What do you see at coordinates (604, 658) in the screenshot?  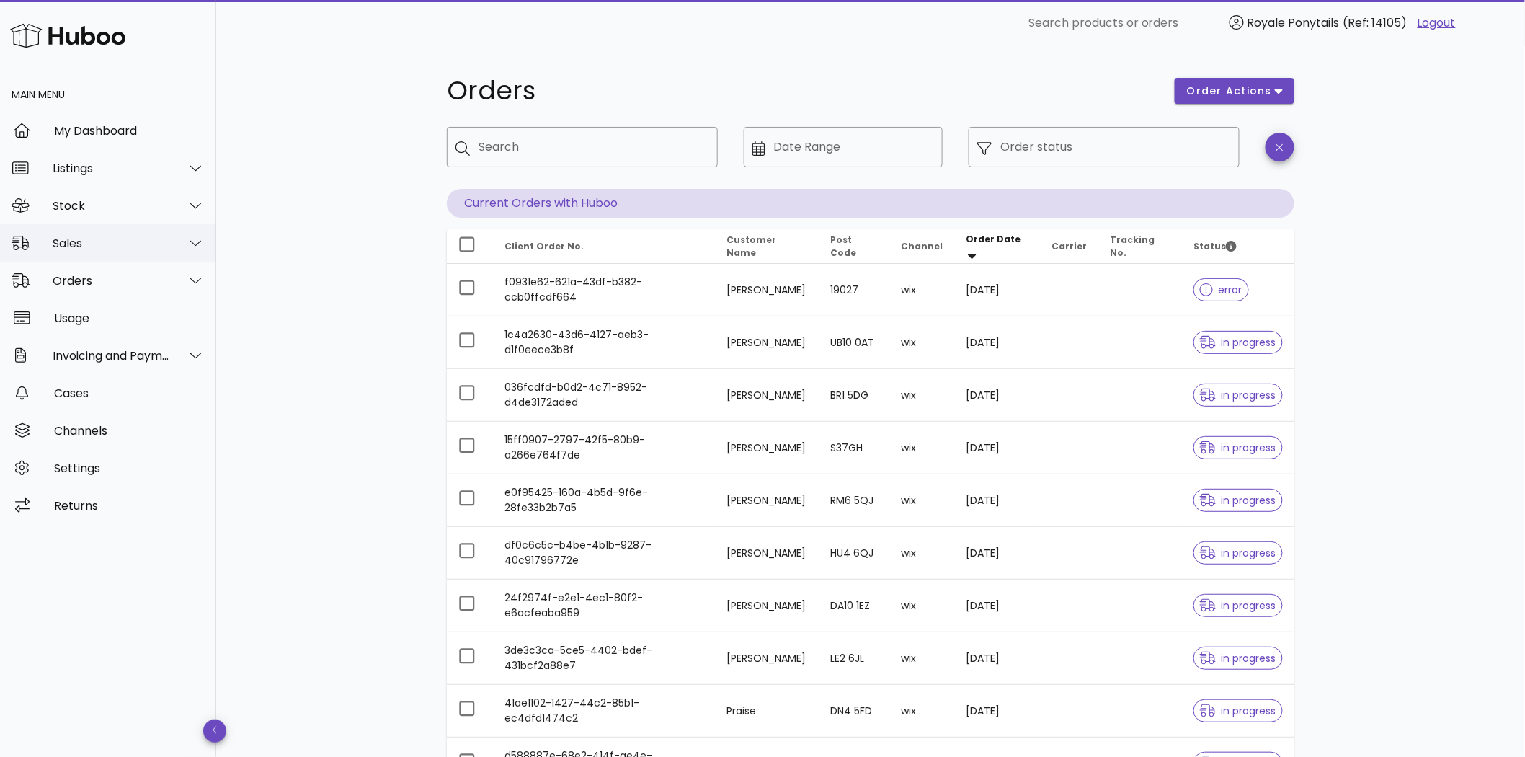 I see `td: 3de3c3ca-5ce5-4402-bdef-431bcf2a88e7` at bounding box center [604, 658].